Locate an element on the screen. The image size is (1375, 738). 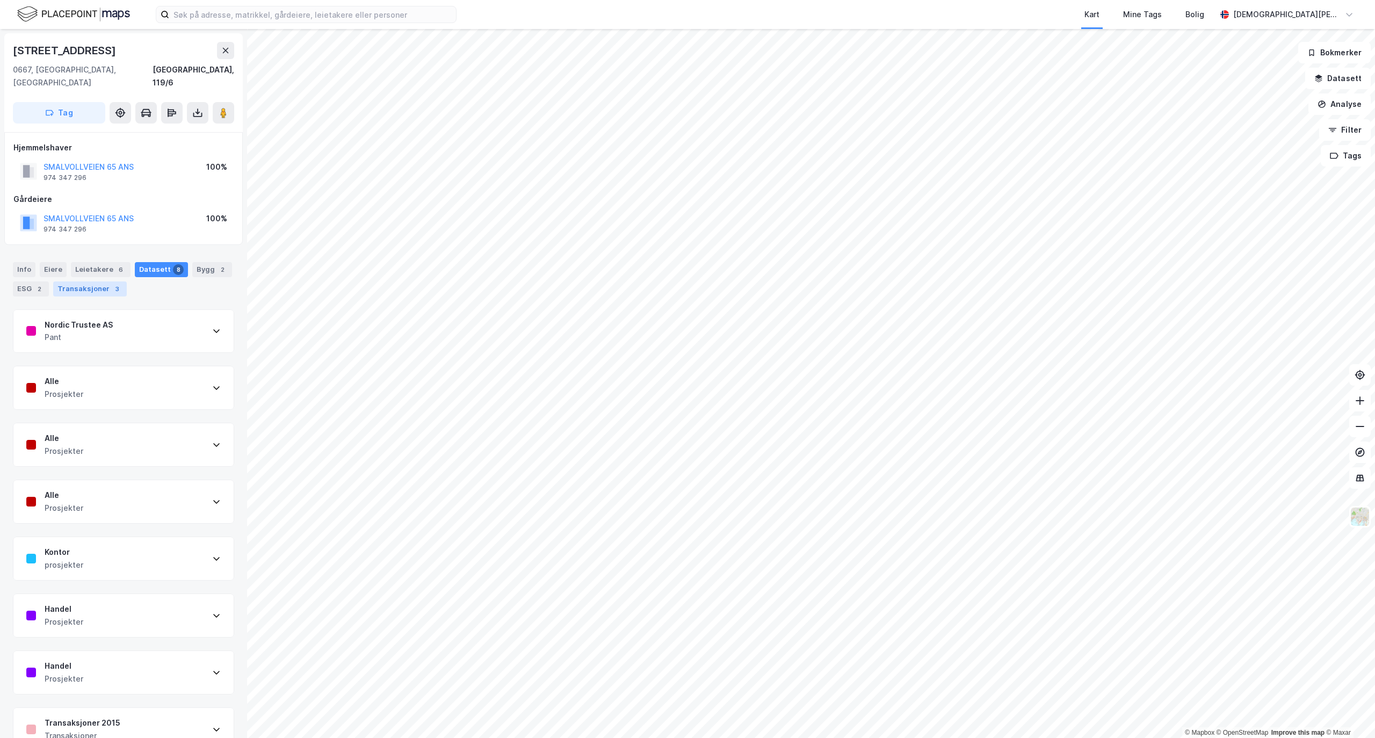
div: prosjekter is located at coordinates (64, 565).